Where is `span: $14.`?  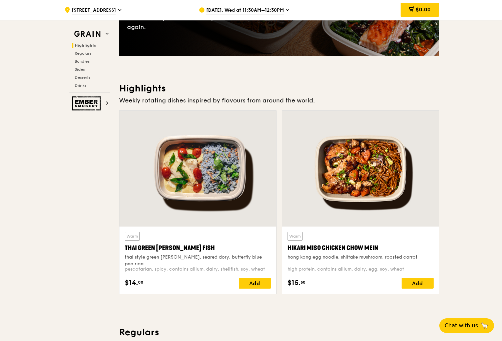
span: $14. is located at coordinates (131, 283).